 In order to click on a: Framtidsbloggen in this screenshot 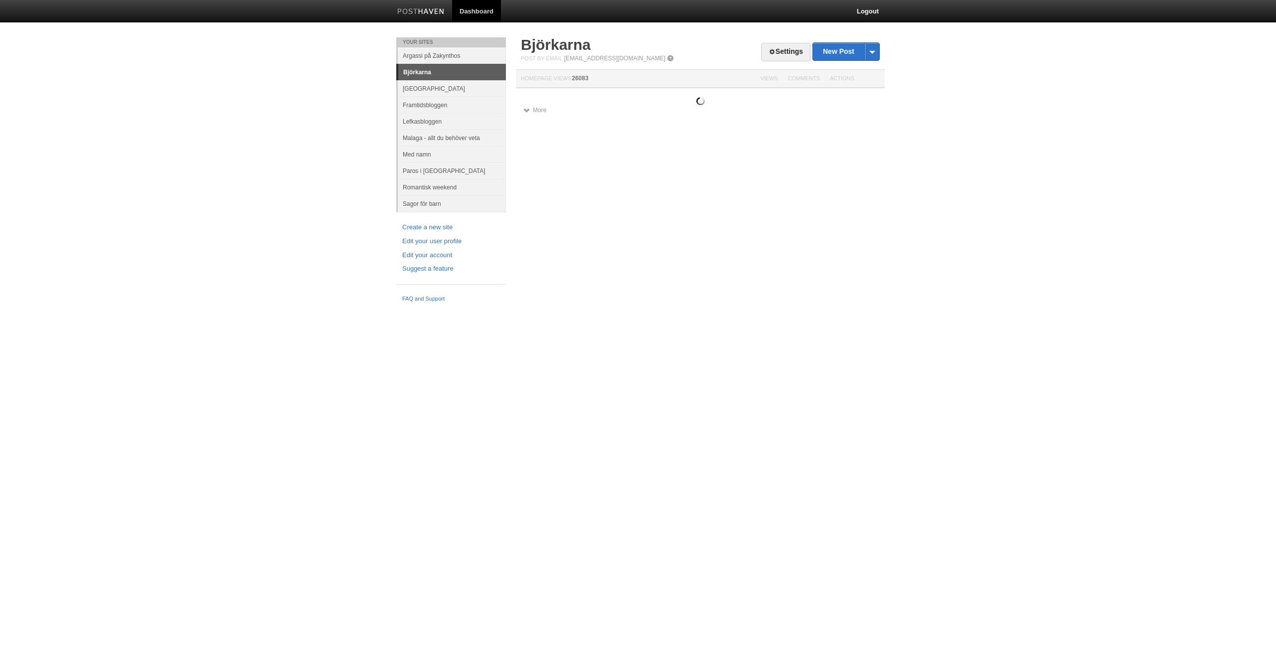, I will do `click(452, 105)`.